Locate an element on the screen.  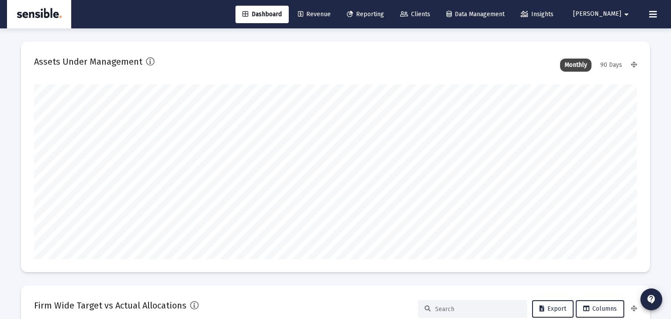
a: Insights is located at coordinates (537, 14).